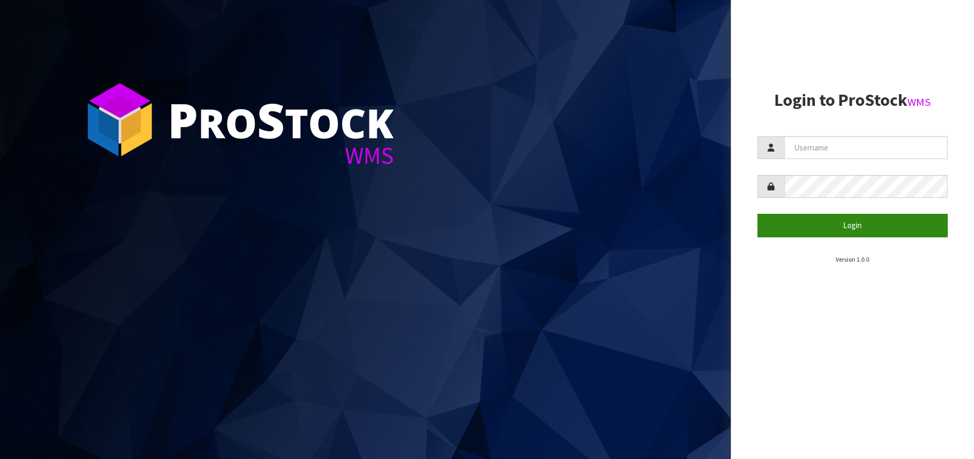  What do you see at coordinates (852, 259) in the screenshot?
I see `small: Version 1.0.0` at bounding box center [852, 259].